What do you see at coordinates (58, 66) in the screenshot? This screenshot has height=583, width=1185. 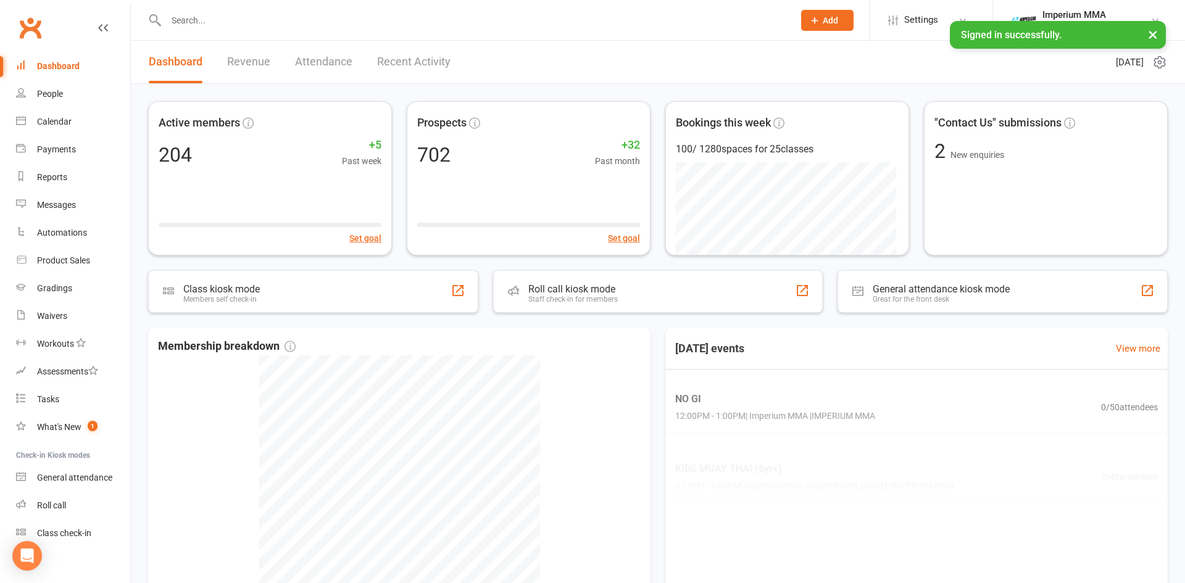 I see `div: Dashboard` at bounding box center [58, 66].